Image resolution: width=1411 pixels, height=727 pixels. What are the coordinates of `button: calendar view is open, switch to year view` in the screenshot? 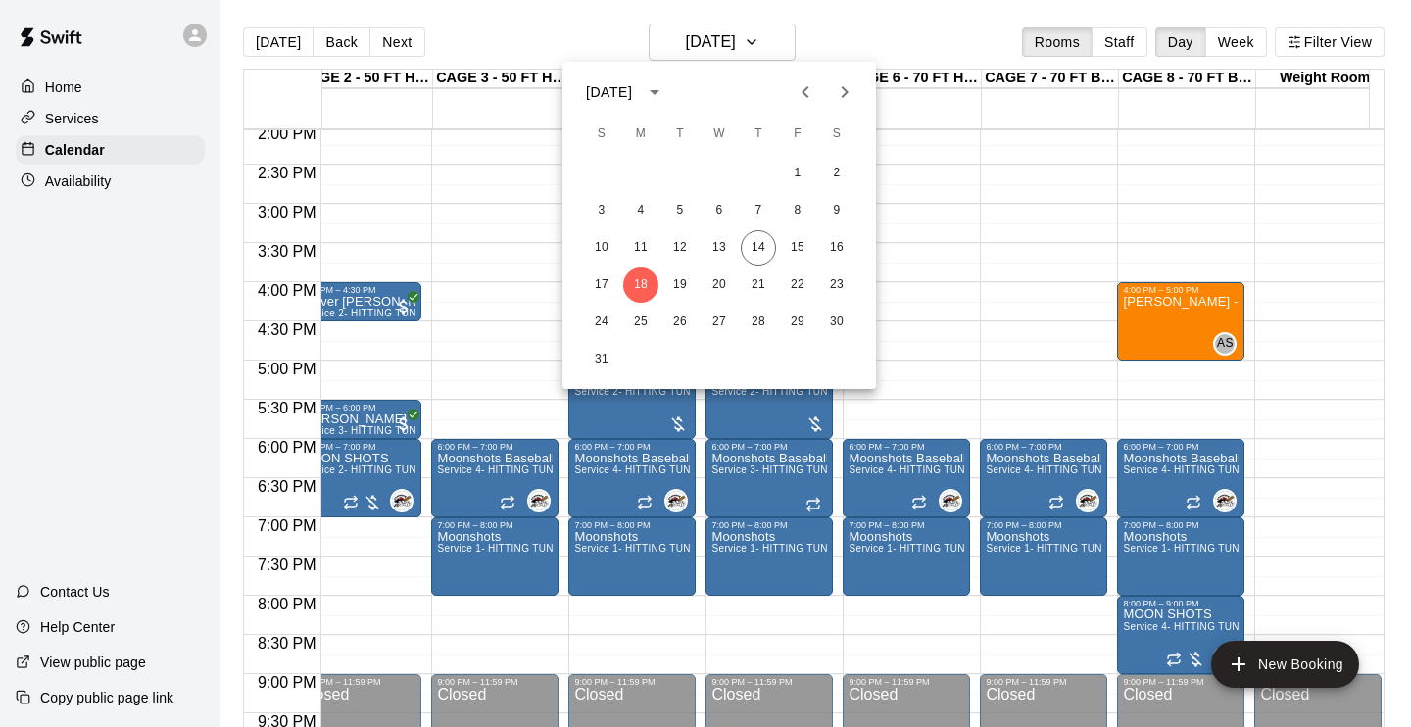 It's located at (655, 92).